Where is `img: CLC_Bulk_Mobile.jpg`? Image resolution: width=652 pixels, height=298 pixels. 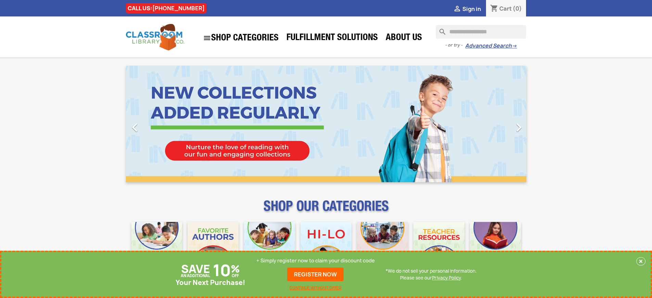 img: CLC_Bulk_Mobile.jpg is located at coordinates (157, 247).